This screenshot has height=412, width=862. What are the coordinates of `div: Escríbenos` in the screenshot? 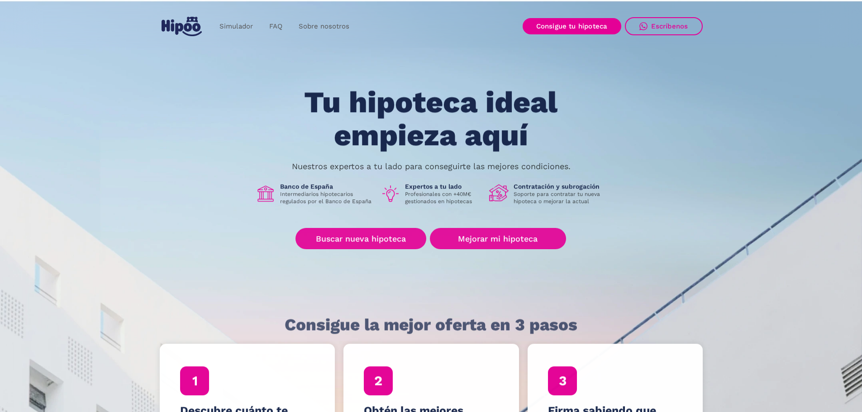 It's located at (670, 26).